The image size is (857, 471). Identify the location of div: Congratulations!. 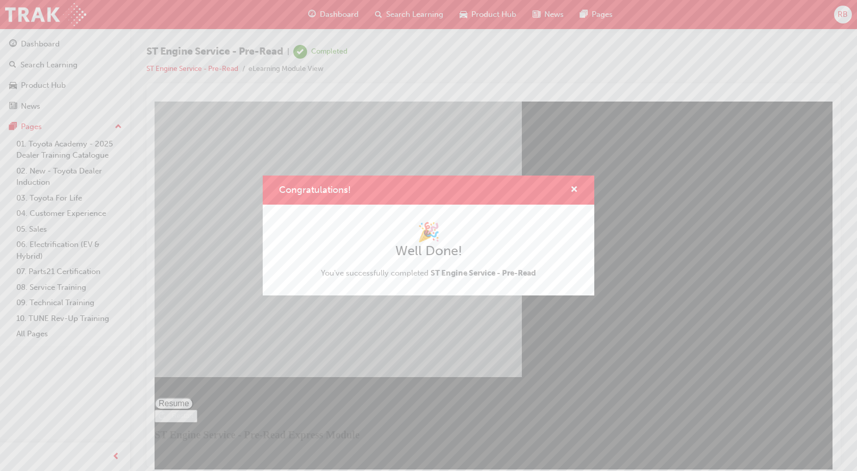
(429, 235).